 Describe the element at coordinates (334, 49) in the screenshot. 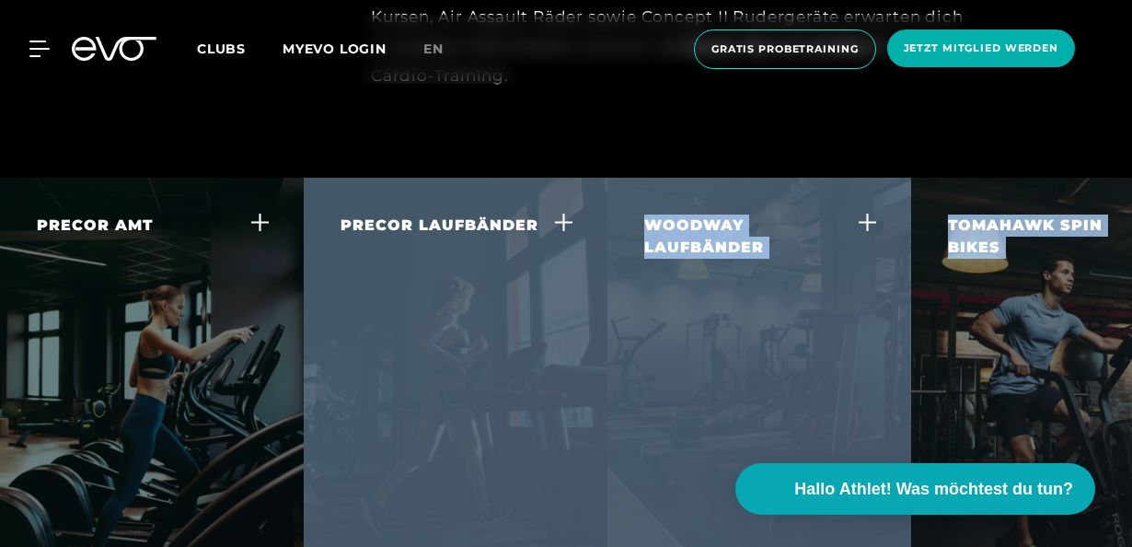

I see `a: MYEVO LOGIN` at that location.